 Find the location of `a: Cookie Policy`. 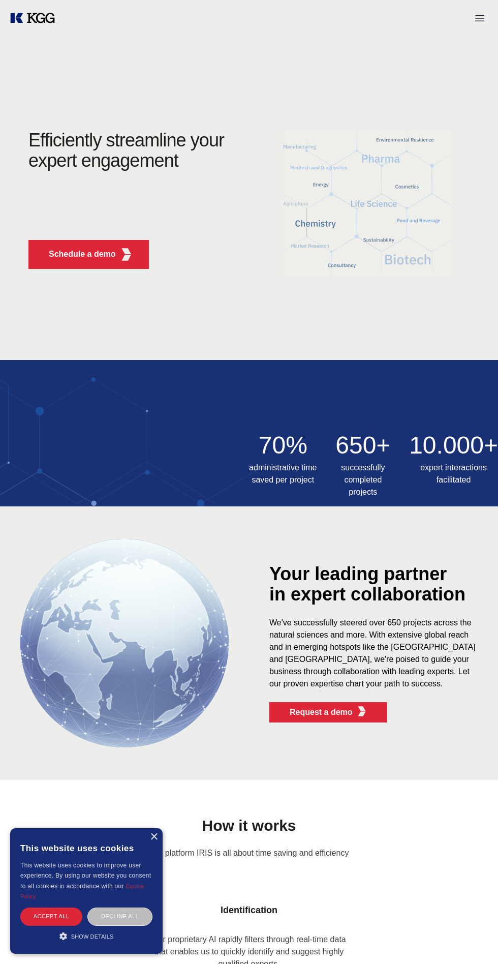

a: Cookie Policy is located at coordinates (82, 891).